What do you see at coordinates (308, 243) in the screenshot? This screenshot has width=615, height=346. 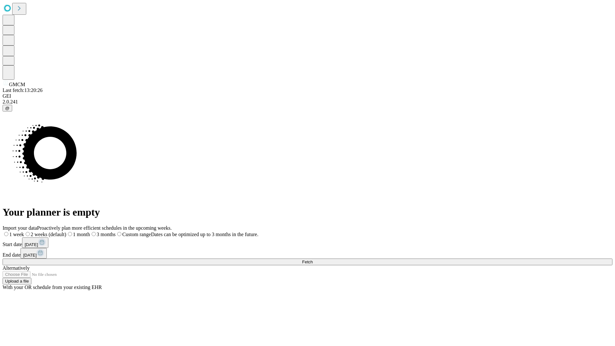 I see `div: Start date` at bounding box center [308, 243].